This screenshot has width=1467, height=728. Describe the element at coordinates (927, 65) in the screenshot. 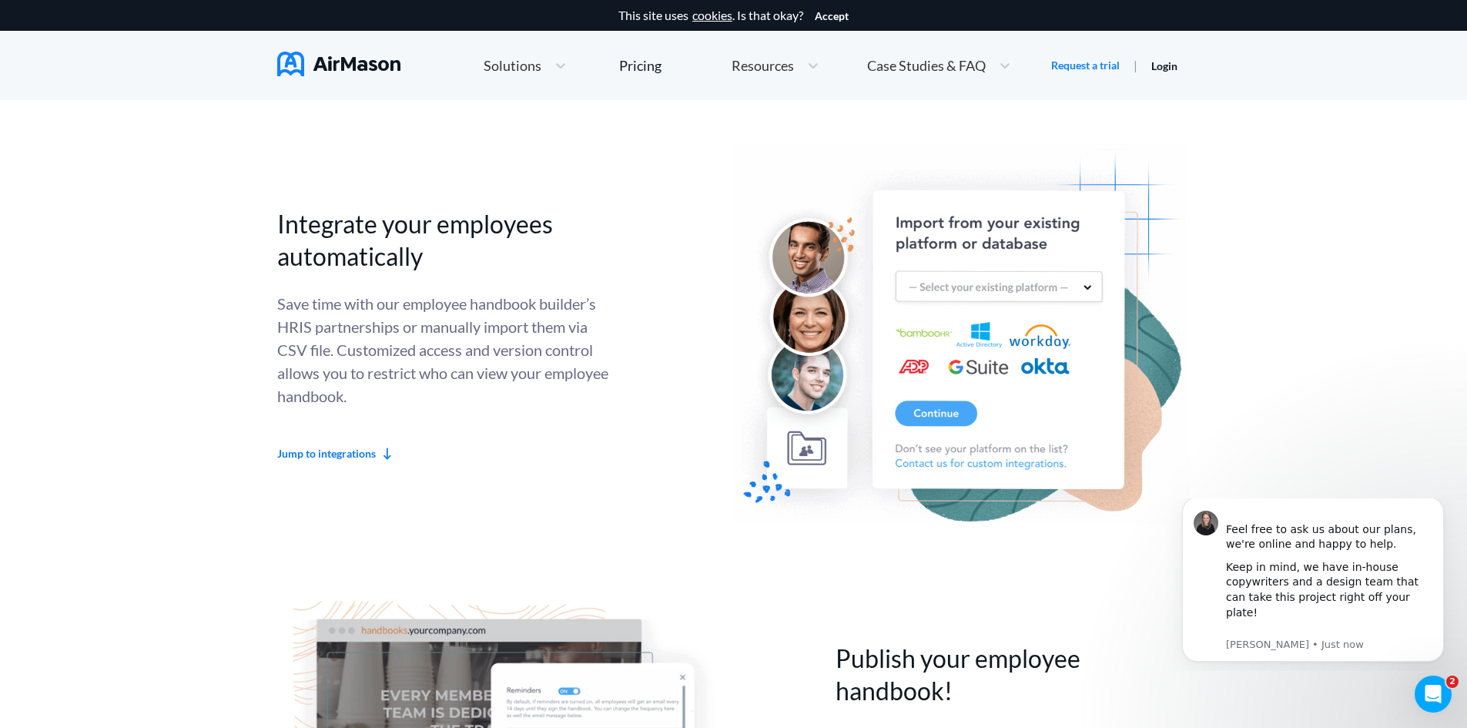

I see `span: Case Studies & FAQ` at that location.